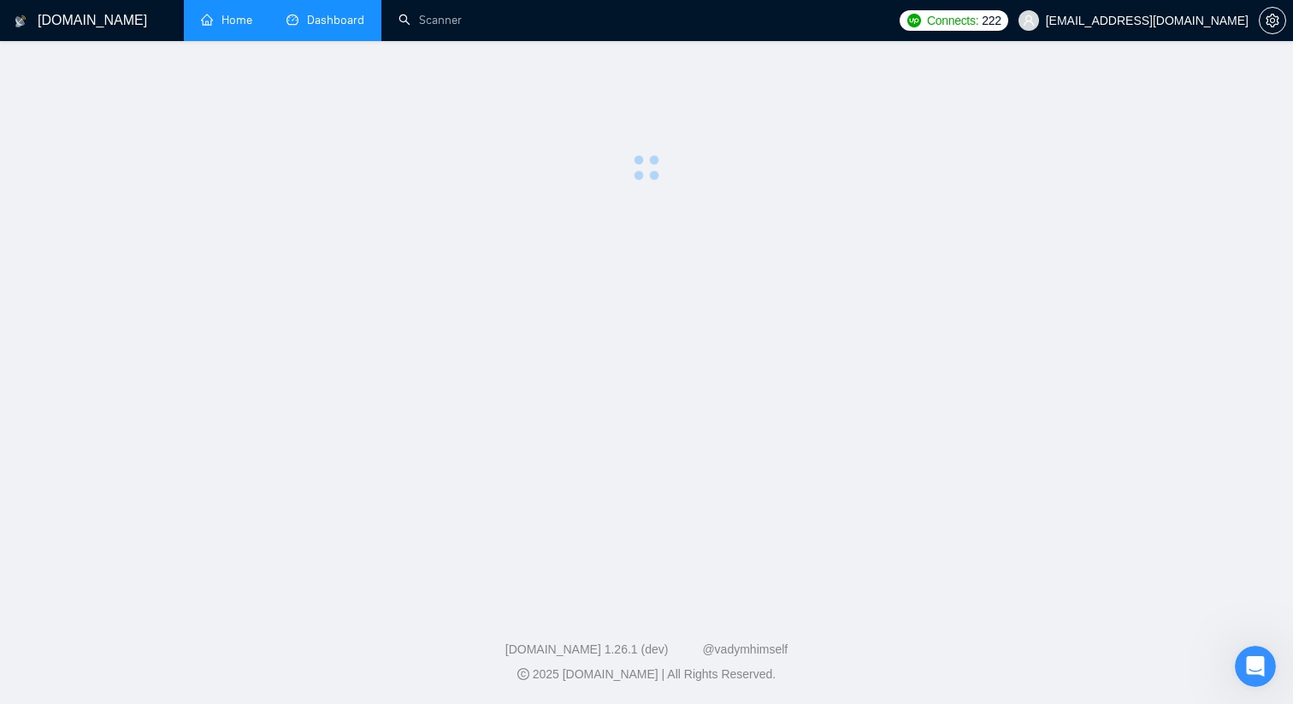 This screenshot has width=1293, height=704. What do you see at coordinates (1273, 21) in the screenshot?
I see `a: setting` at bounding box center [1273, 21].